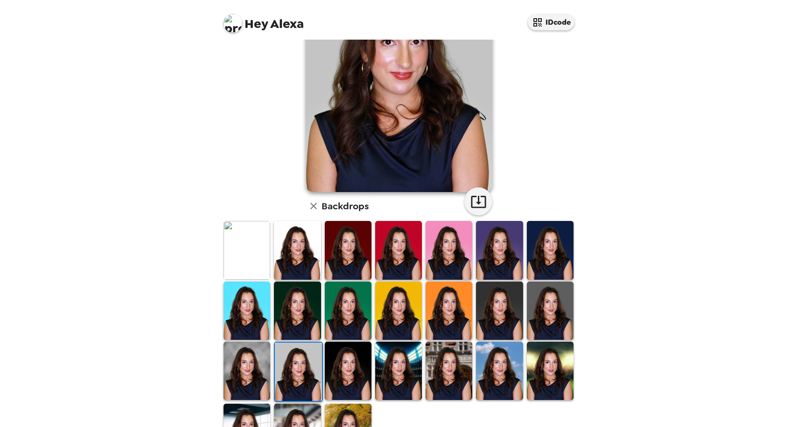 The height and width of the screenshot is (427, 798). What do you see at coordinates (551, 22) in the screenshot?
I see `button: IDcode` at bounding box center [551, 22].